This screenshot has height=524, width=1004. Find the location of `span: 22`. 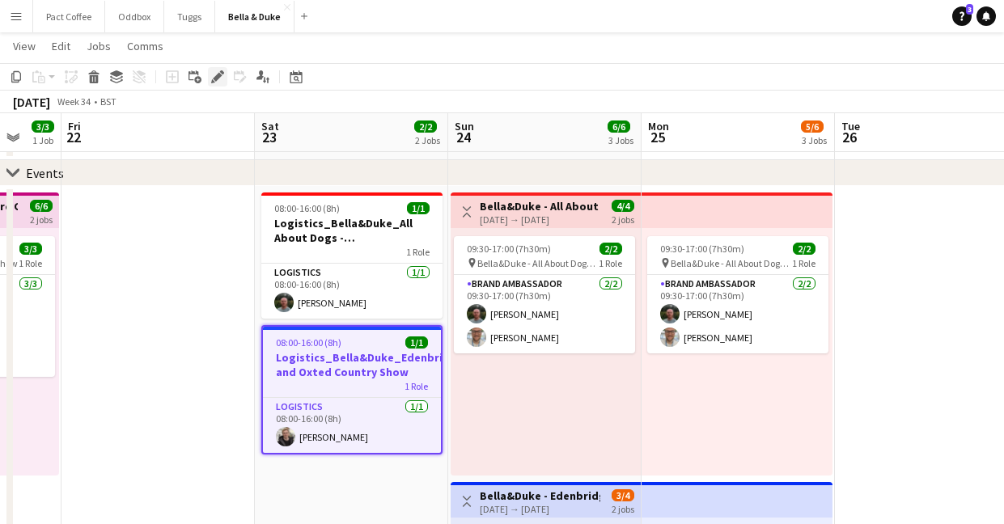

span: 22 is located at coordinates (73, 137).